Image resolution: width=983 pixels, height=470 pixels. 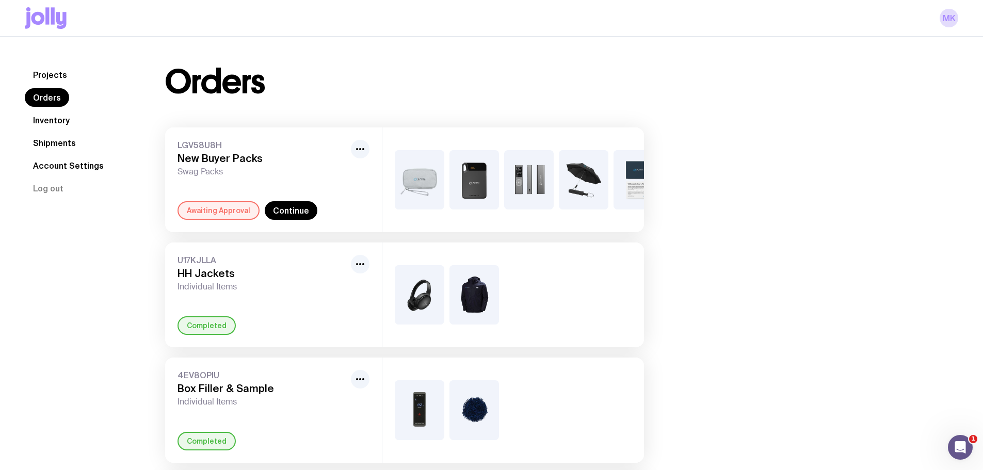 I want to click on a: Inventory, so click(x=51, y=120).